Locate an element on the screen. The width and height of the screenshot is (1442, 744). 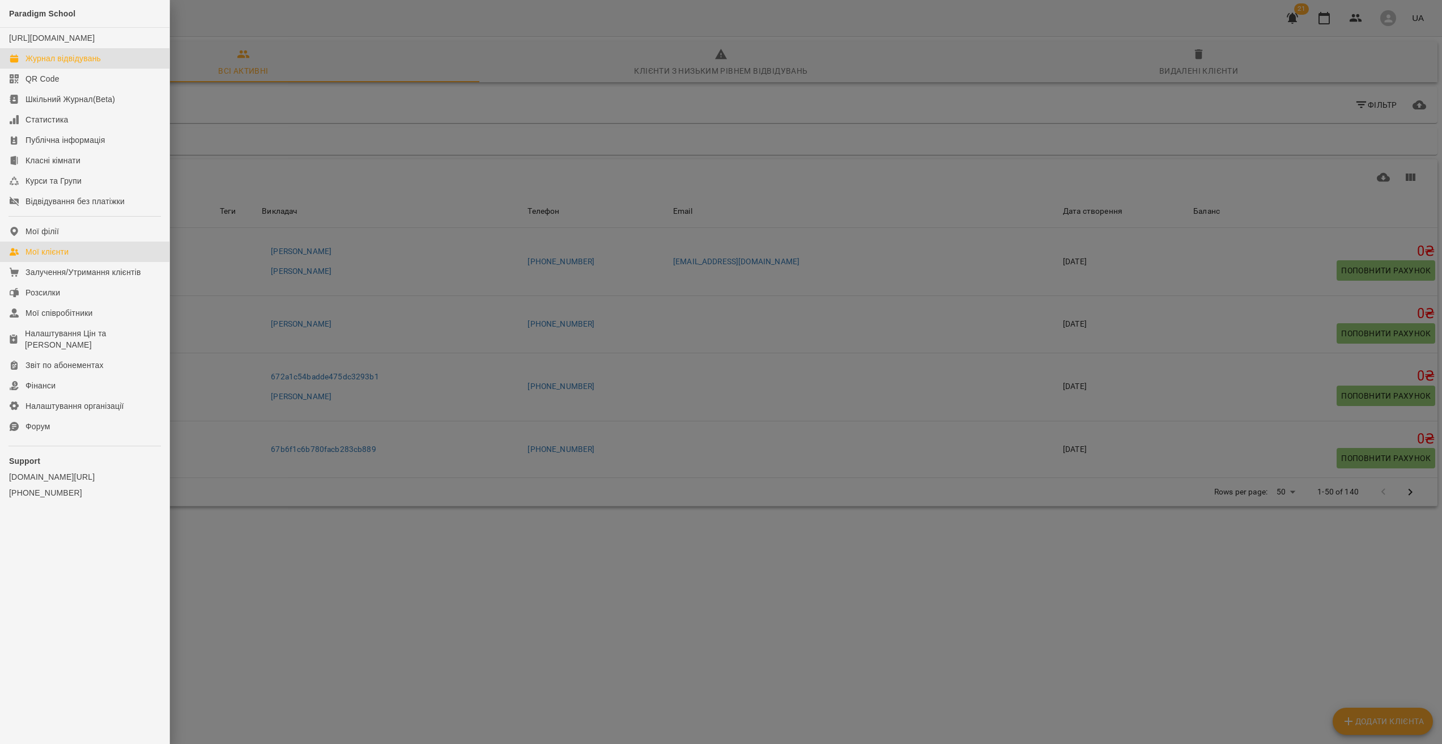
div: Фінанси is located at coordinates (40, 385).